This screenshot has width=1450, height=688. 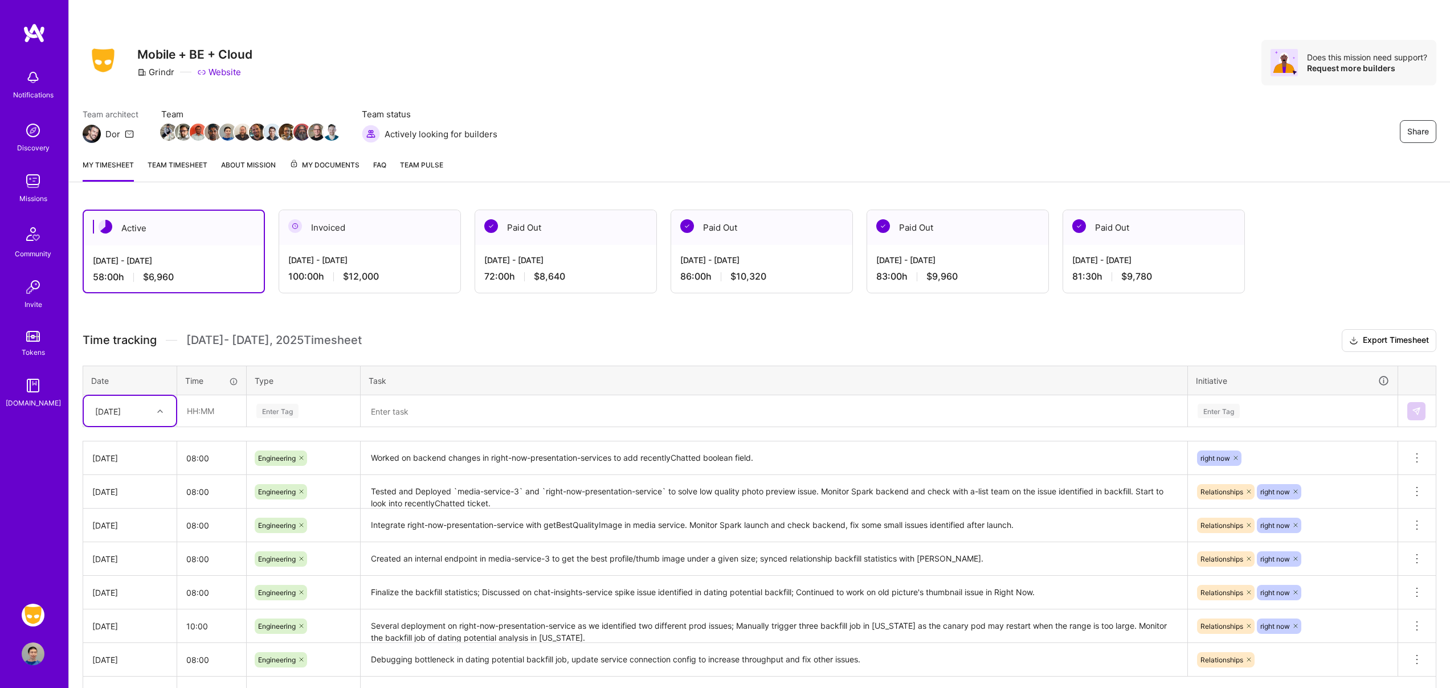 What do you see at coordinates (1418, 132) in the screenshot?
I see `button: Share` at bounding box center [1418, 132].